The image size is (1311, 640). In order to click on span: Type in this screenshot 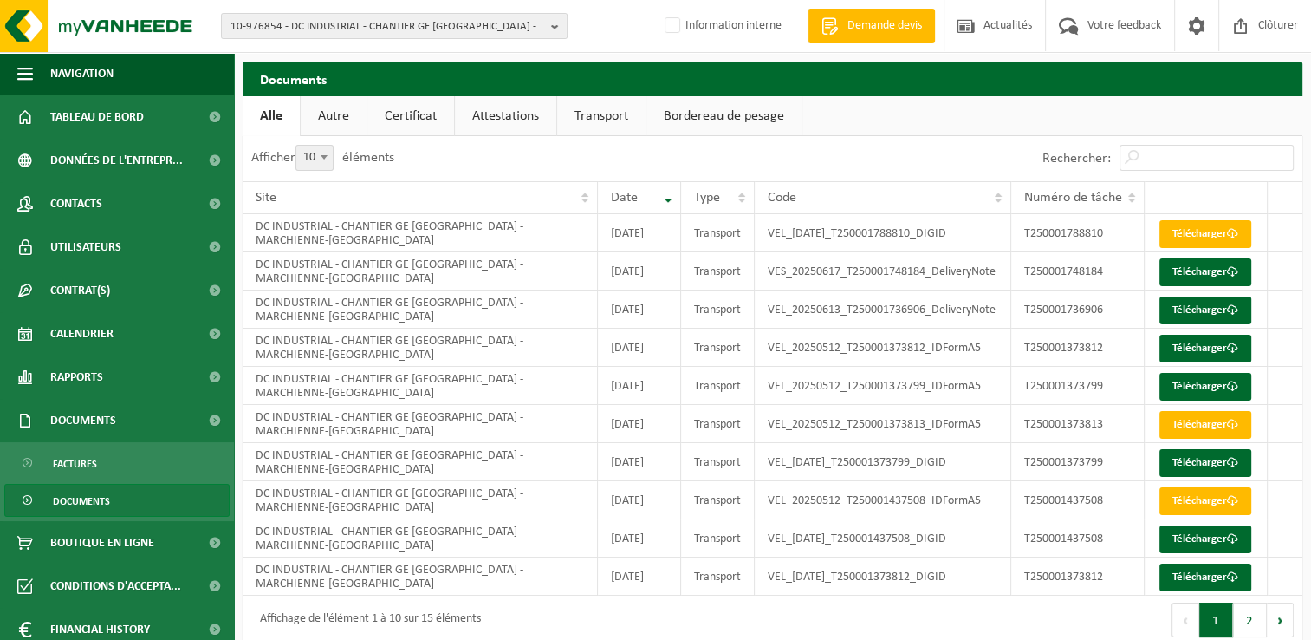, I will do `click(707, 198)`.